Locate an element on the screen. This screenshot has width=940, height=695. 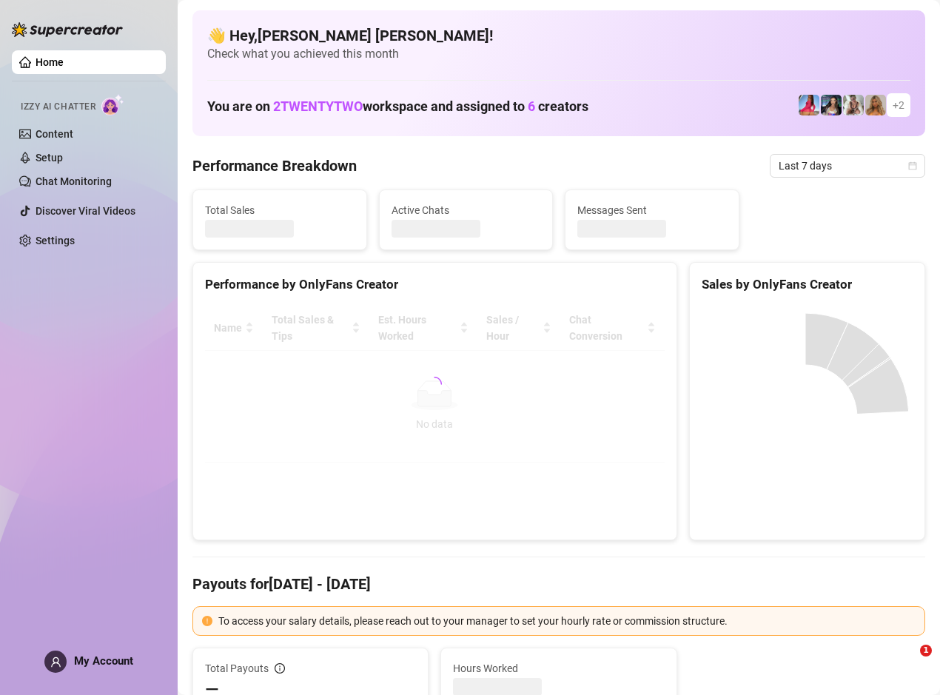
div: Sales by OnlyFans Creator is located at coordinates (807, 284).